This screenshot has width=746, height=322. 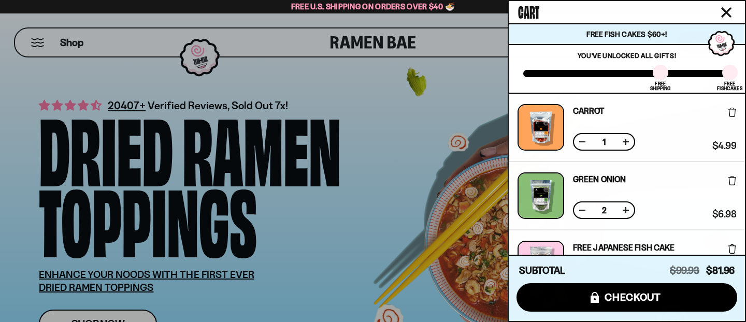 I want to click on button: checkout, so click(x=627, y=297).